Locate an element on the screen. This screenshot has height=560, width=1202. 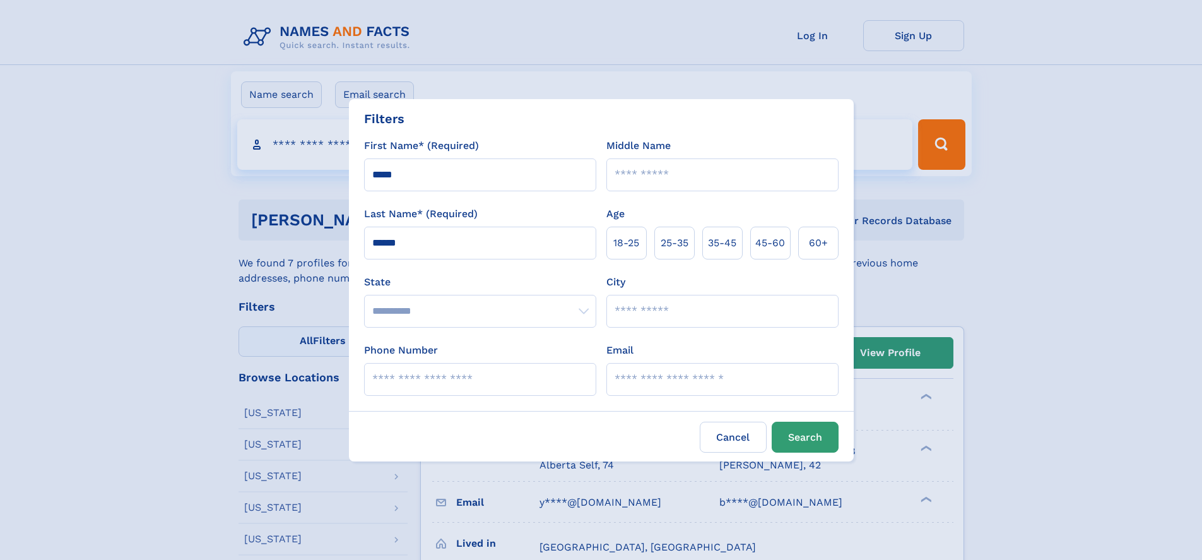
label: City is located at coordinates (616, 282).